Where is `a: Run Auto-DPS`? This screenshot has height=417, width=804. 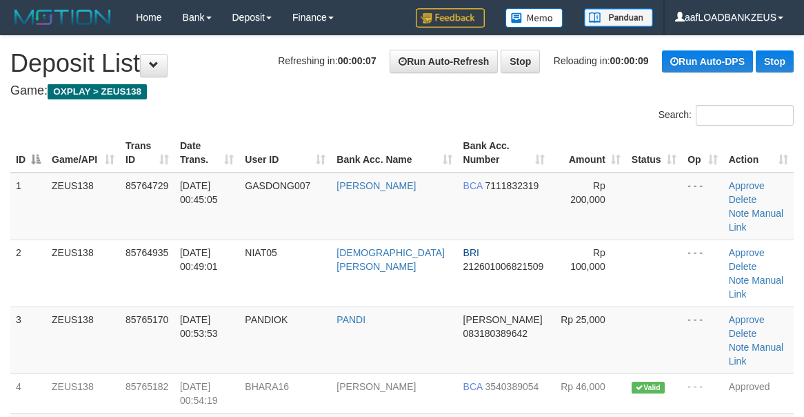 a: Run Auto-DPS is located at coordinates (708, 61).